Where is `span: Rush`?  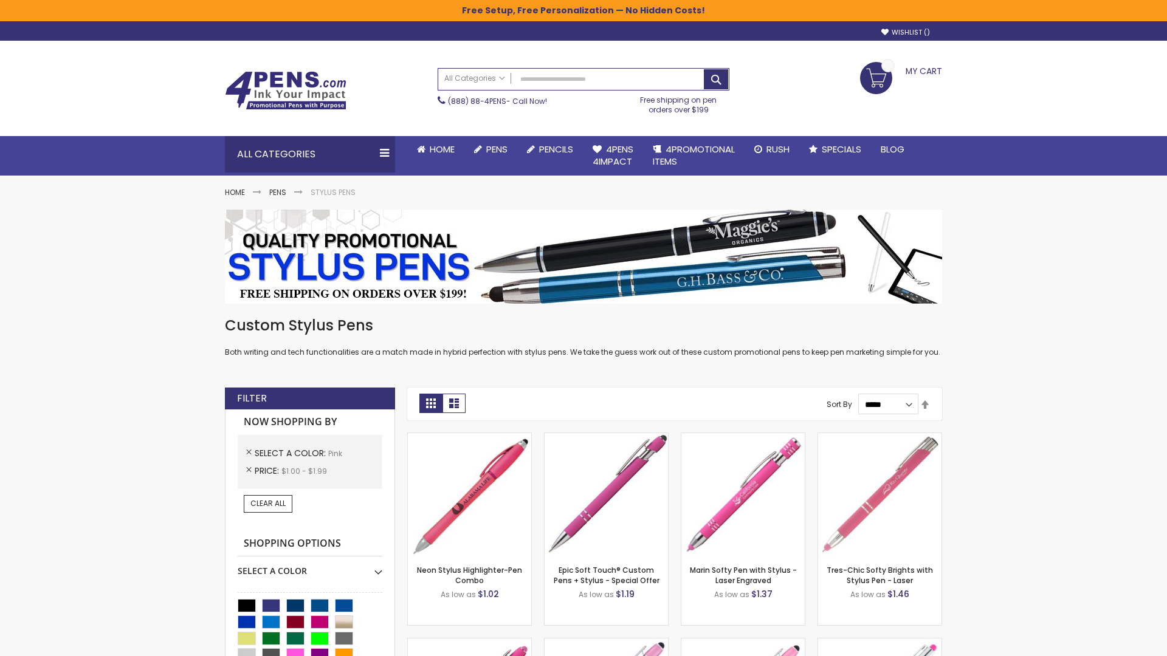 span: Rush is located at coordinates (778, 149).